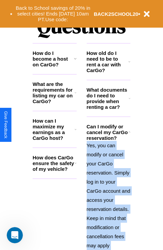 Image resolution: width=163 pixels, height=250 pixels. I want to click on h3: How do I become a host on CarGo?, so click(53, 59).